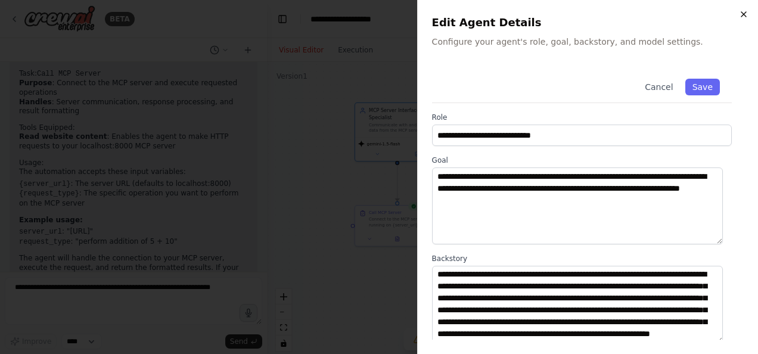 This screenshot has height=354, width=758. I want to click on p: Configure your agent's role, goal, backstory, and model settings., so click(588, 42).